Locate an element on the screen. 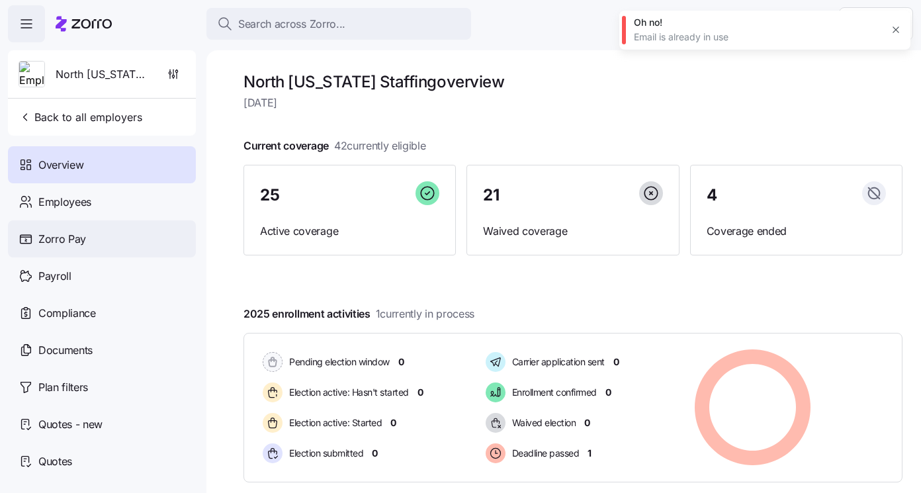 Image resolution: width=921 pixels, height=493 pixels. span: Overview is located at coordinates (61, 165).